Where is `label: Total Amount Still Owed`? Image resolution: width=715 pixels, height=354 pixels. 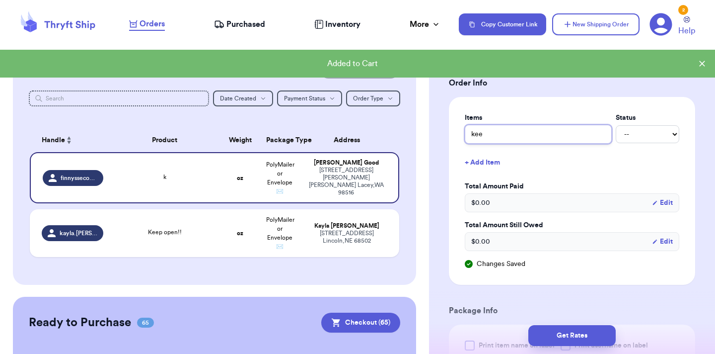
label: Total Amount Still Owed is located at coordinates (572, 225).